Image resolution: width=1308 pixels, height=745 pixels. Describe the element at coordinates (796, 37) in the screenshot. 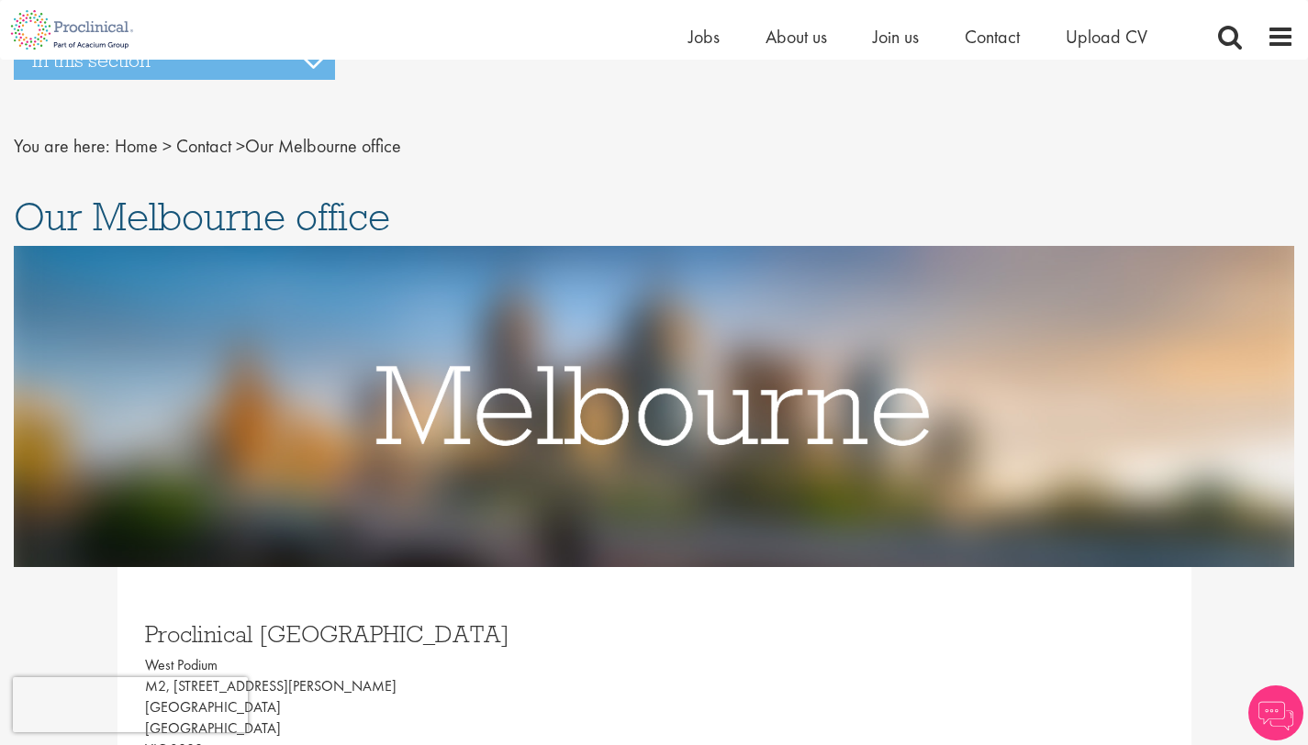

I see `span: About us` at that location.